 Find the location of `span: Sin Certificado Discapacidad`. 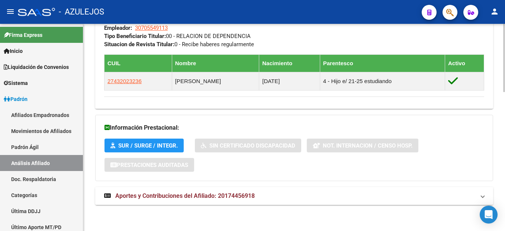

span: Sin Certificado Discapacidad is located at coordinates (252, 145).